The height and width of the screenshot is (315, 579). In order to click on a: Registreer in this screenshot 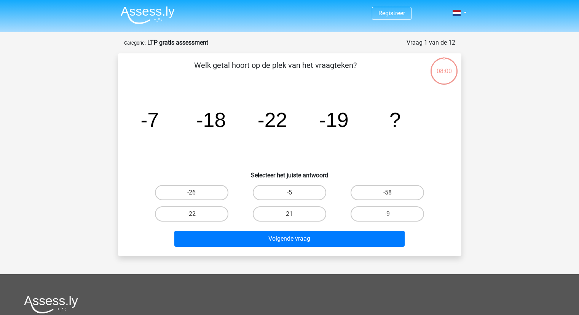, I will do `click(392, 13)`.